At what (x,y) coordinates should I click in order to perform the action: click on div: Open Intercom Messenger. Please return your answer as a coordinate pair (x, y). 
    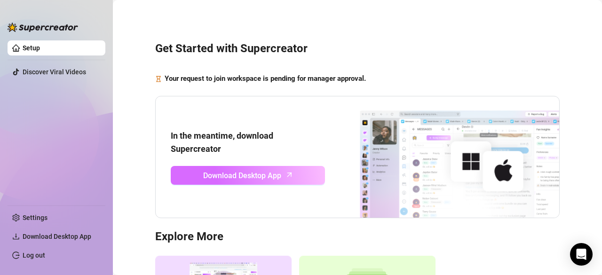
    Looking at the image, I should click on (581, 254).